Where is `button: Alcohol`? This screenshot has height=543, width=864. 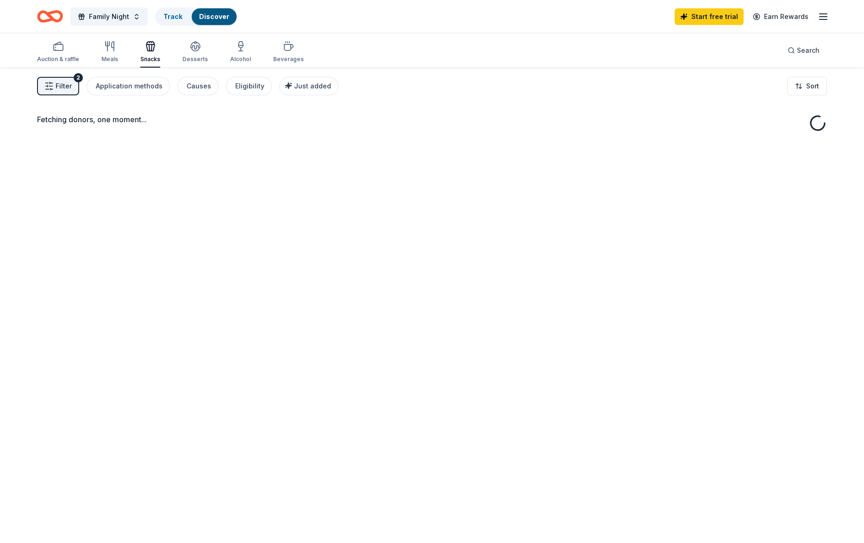 button: Alcohol is located at coordinates (240, 52).